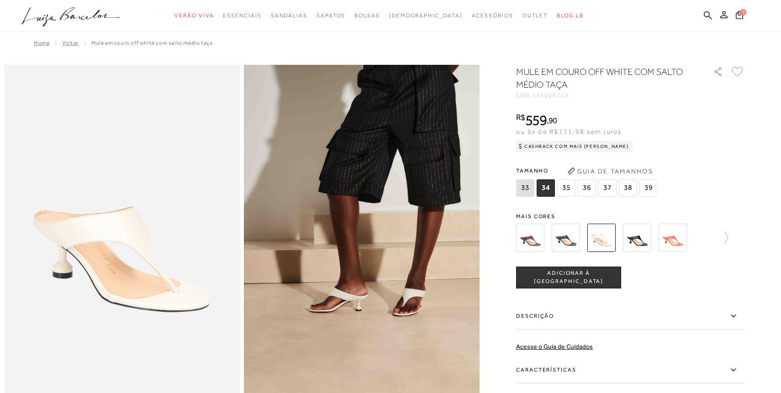  Describe the element at coordinates (242, 16) in the screenshot. I see `span: Essenciais` at that location.